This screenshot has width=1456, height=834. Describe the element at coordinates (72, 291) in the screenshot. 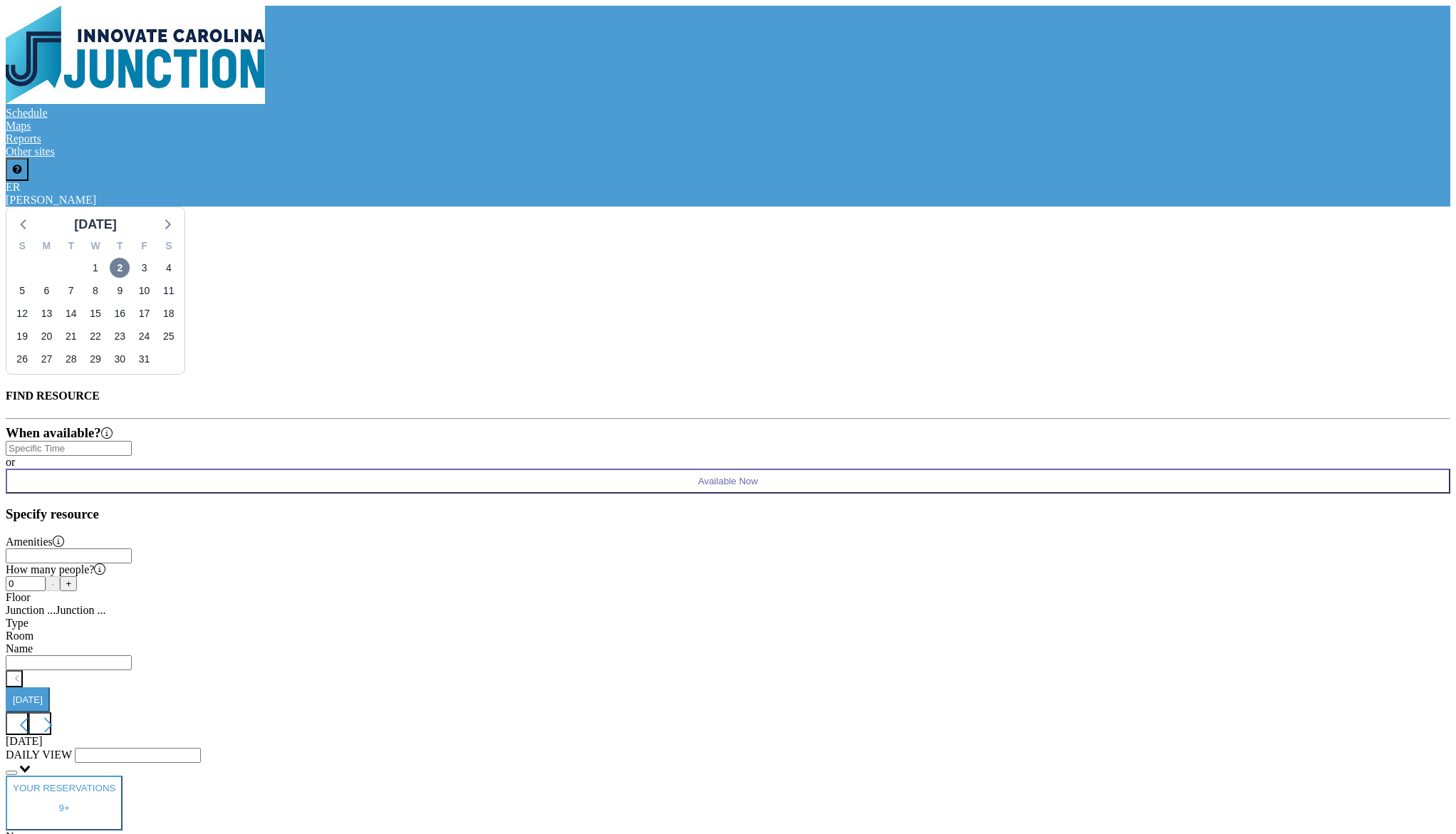

I see `span: Tuesday, October 7, 2025` at that location.